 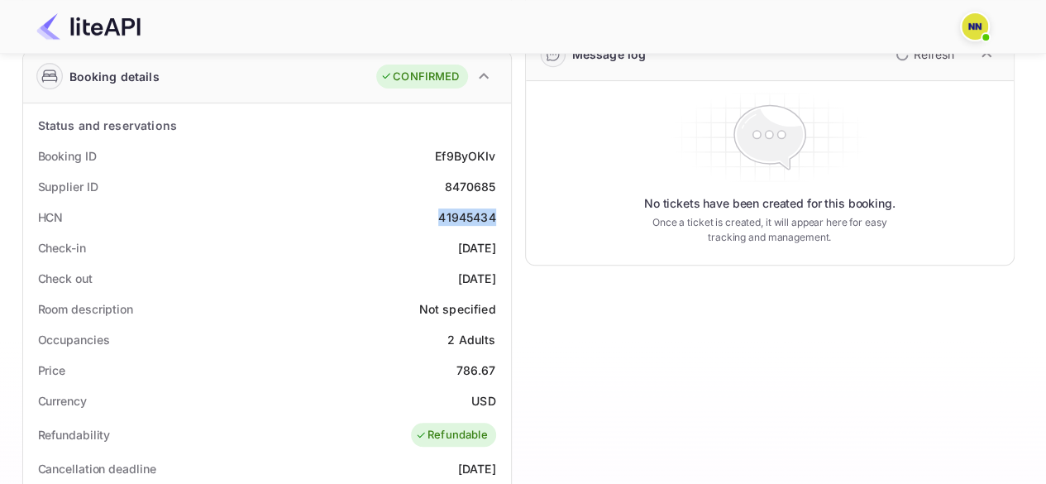 I want to click on p: No tickets have been created for this booking., so click(x=770, y=204).